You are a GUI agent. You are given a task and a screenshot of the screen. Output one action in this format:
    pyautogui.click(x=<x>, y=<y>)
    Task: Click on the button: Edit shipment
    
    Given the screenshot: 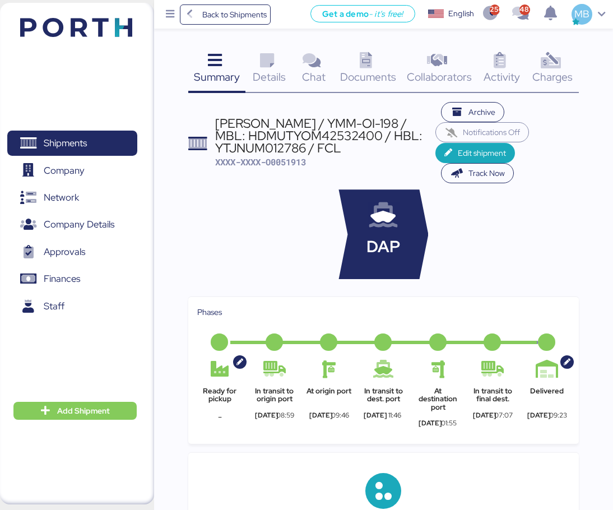 What is the action you would take?
    pyautogui.click(x=476, y=153)
    